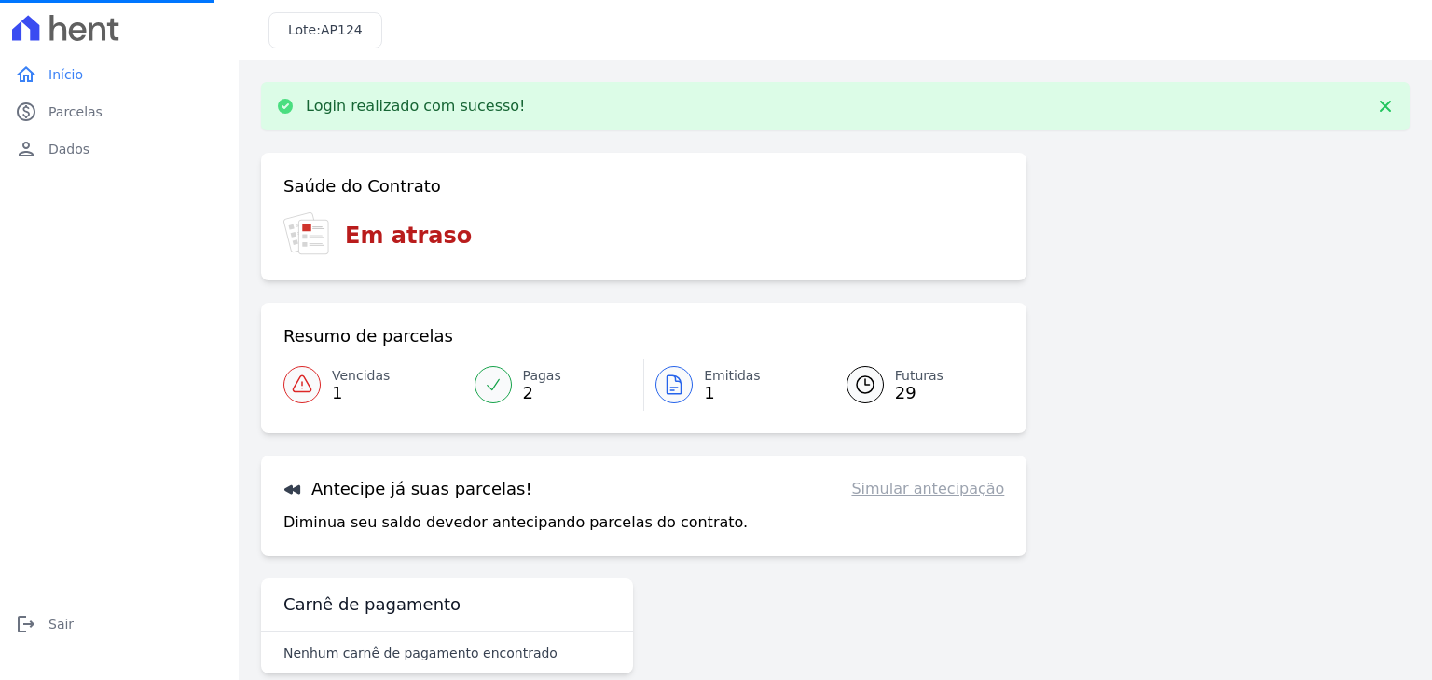 The height and width of the screenshot is (680, 1432). Describe the element at coordinates (542, 376) in the screenshot. I see `span: Pagas` at that location.